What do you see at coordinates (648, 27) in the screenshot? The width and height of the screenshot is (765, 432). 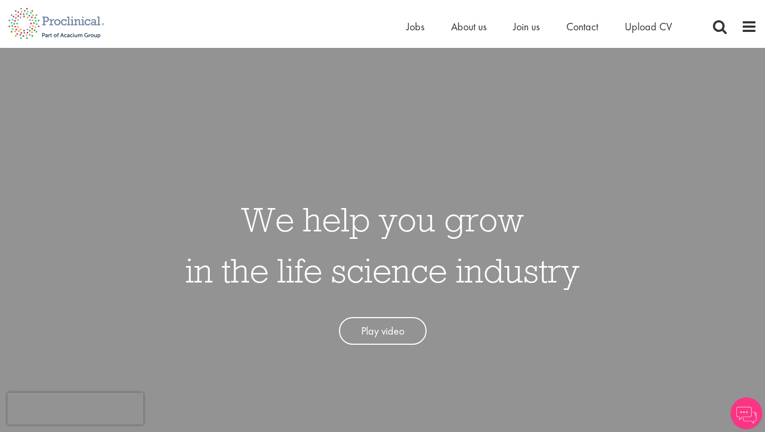 I see `a: Upload CV` at bounding box center [648, 27].